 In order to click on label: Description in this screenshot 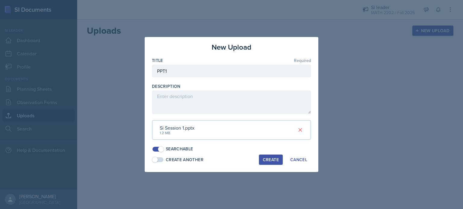, I will do `click(166, 86)`.